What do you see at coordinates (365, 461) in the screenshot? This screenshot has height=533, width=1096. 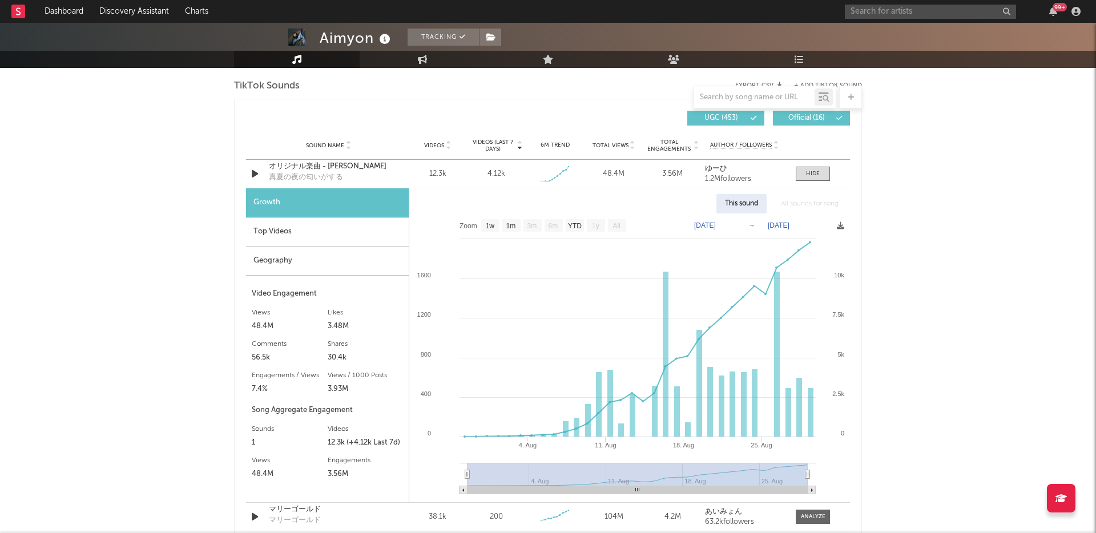 I see `div: Engagements` at bounding box center [365, 461].